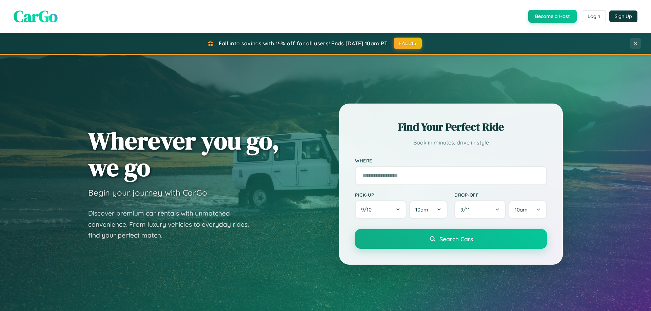  I want to click on button: Become a Host, so click(552, 16).